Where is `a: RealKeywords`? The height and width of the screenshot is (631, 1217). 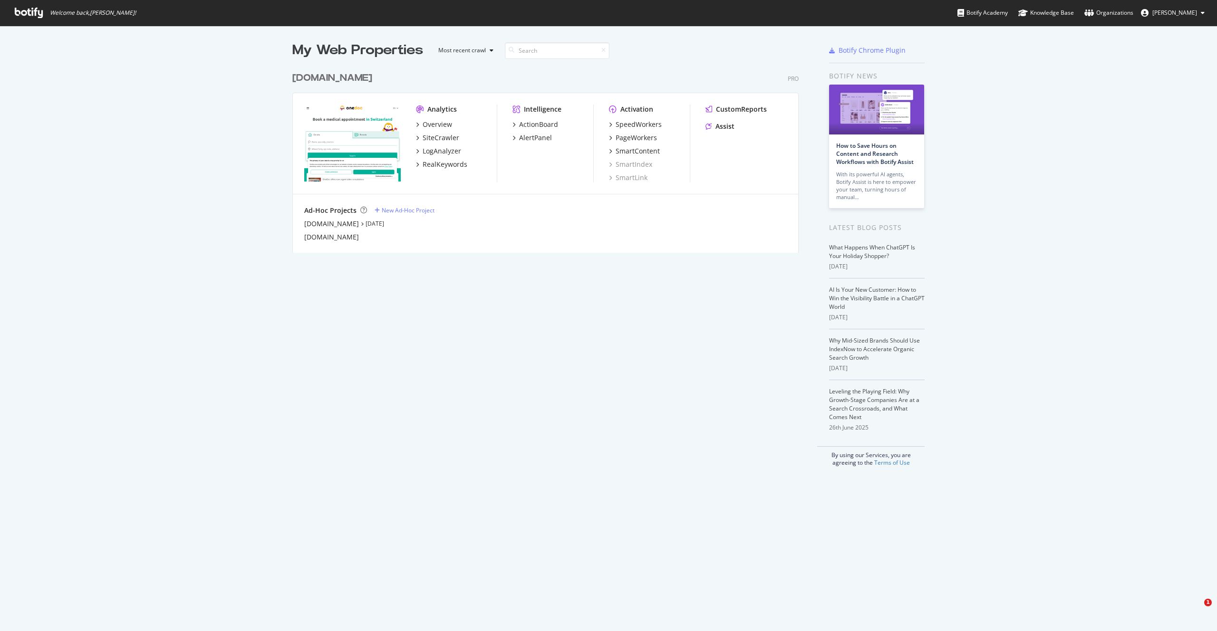
a: RealKeywords is located at coordinates (442, 164).